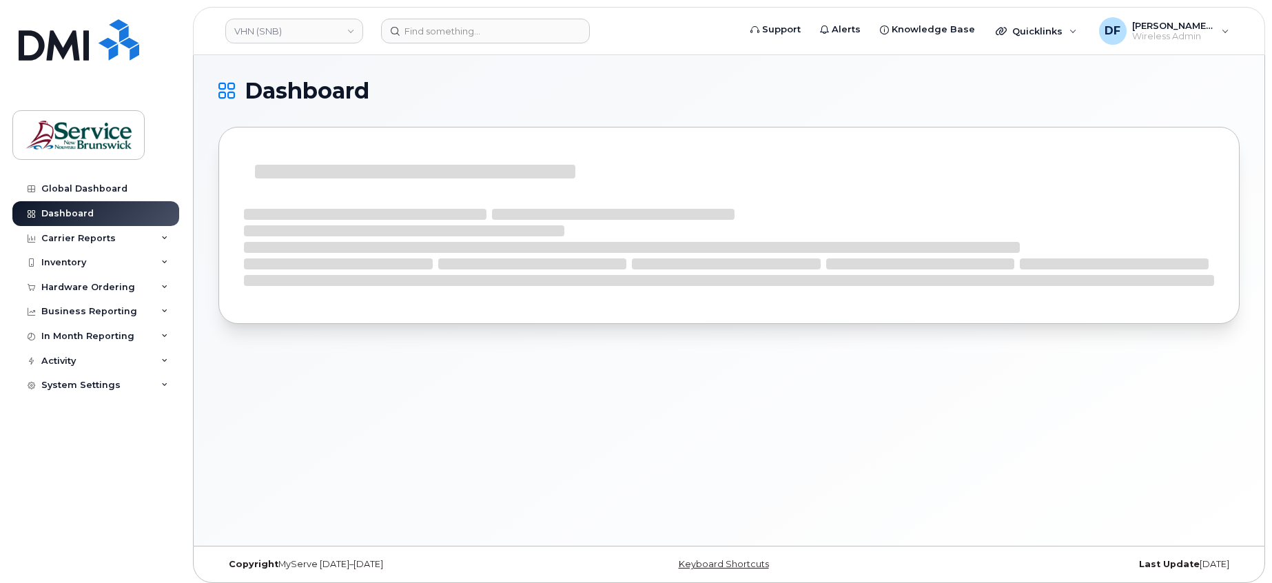  Describe the element at coordinates (1170, 564) in the screenshot. I see `strong: Last Update` at that location.